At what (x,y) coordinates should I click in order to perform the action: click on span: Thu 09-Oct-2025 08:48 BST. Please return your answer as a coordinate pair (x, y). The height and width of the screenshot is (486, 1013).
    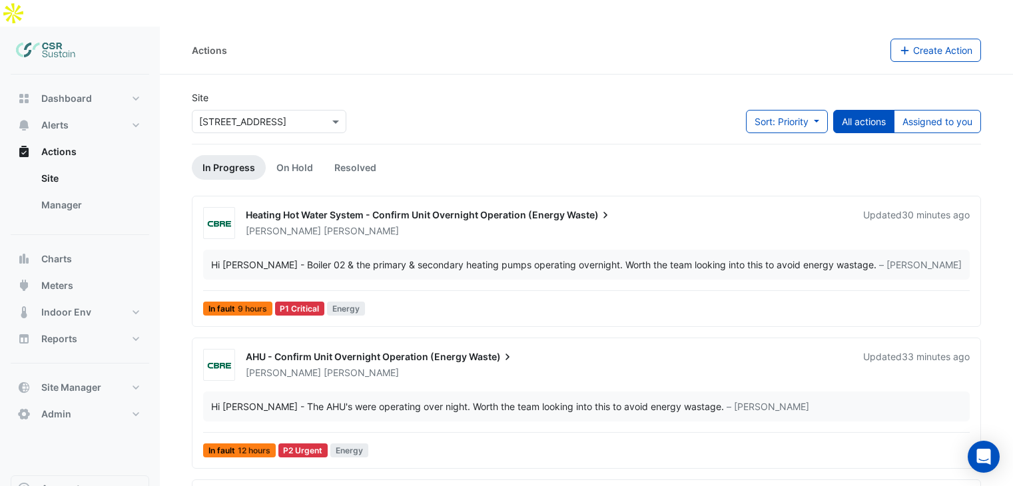
    Looking at the image, I should click on (936, 356).